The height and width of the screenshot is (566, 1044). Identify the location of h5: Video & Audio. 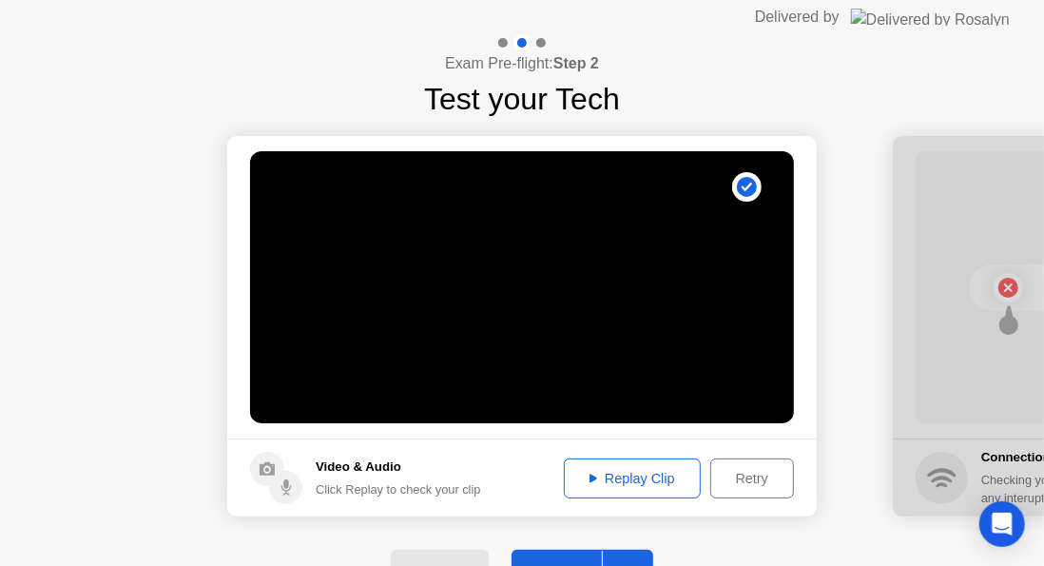
(398, 467).